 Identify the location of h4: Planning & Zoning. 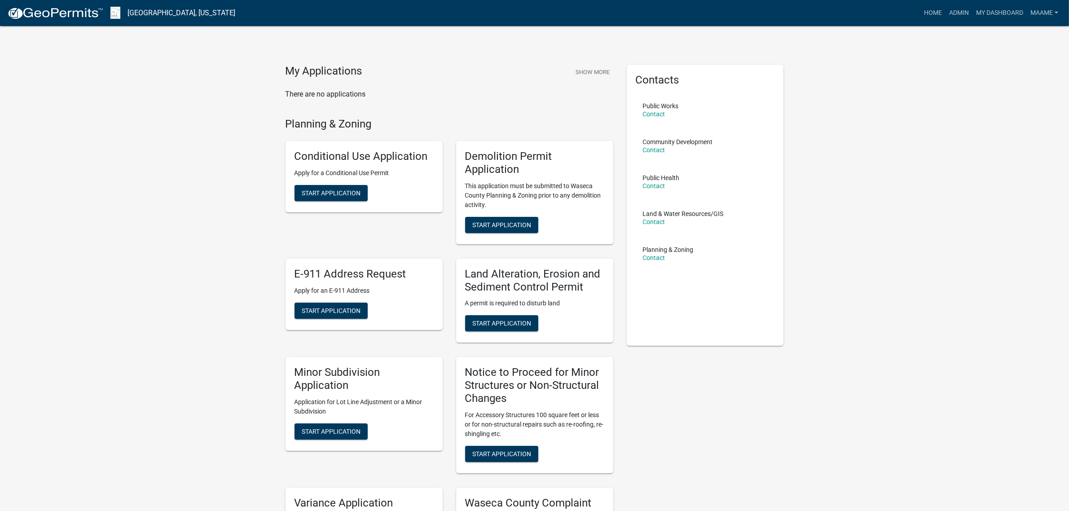
(450, 124).